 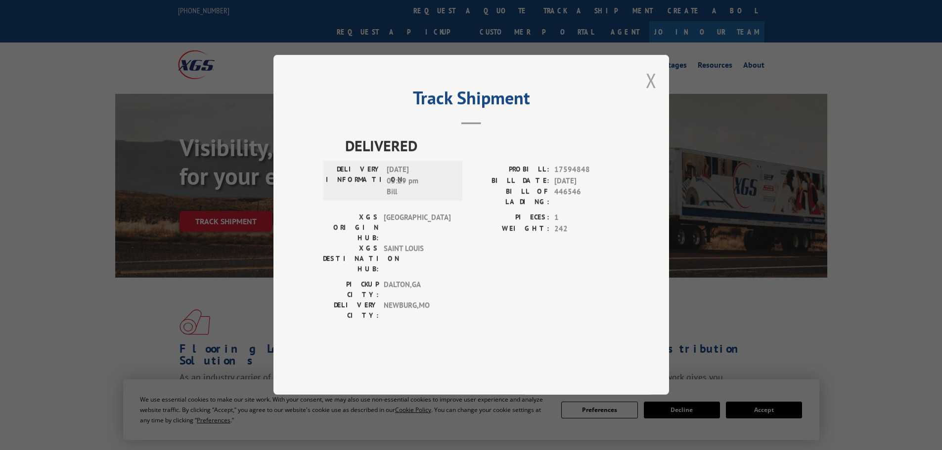 I want to click on span: DALTON , GA, so click(x=417, y=290).